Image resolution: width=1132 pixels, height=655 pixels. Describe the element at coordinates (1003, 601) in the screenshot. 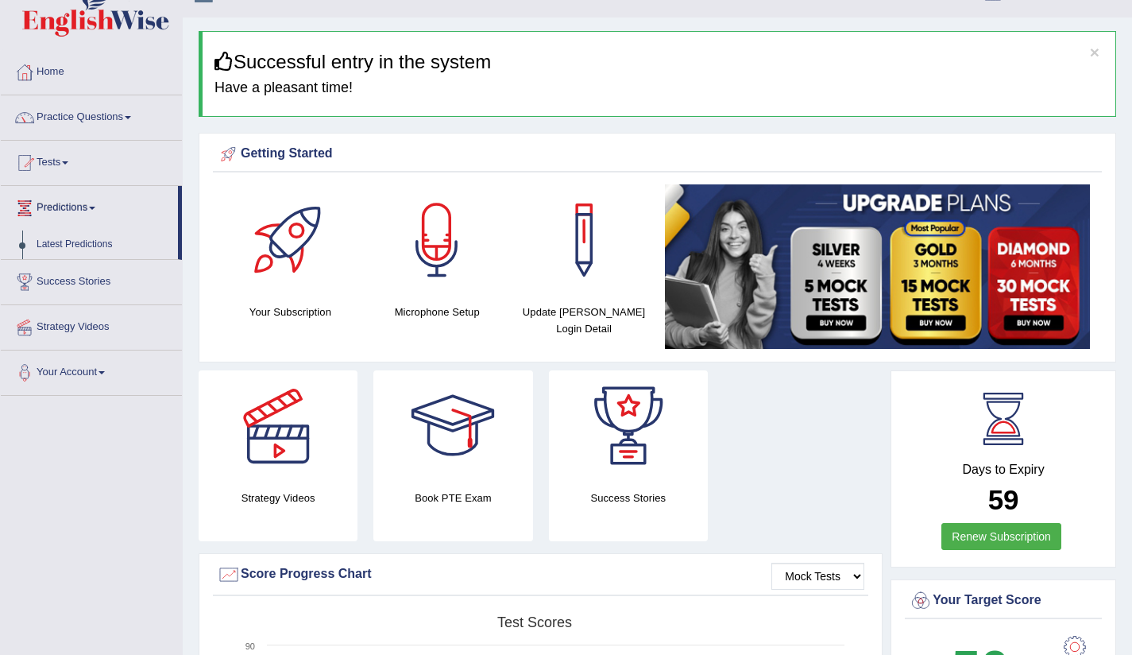

I see `div: Your Target Score` at that location.